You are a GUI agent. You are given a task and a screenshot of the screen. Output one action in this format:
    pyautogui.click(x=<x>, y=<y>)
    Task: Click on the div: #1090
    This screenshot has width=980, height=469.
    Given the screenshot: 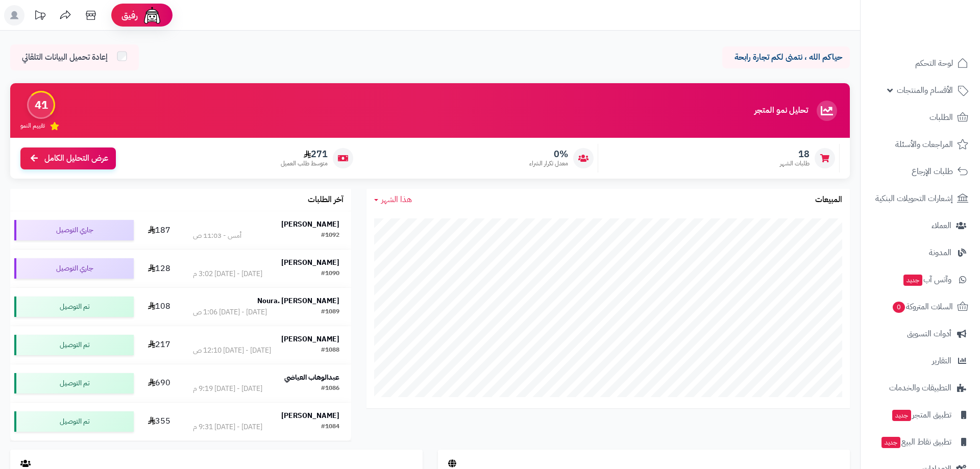 What is the action you would take?
    pyautogui.click(x=330, y=274)
    